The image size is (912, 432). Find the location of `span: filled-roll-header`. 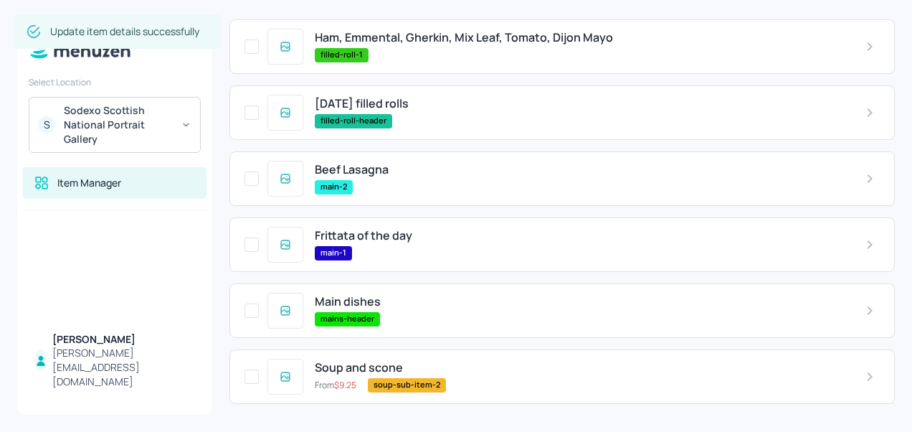

span: filled-roll-header is located at coordinates (354, 120).